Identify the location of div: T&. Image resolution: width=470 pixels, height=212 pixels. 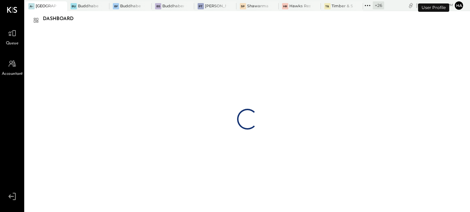
(327, 6).